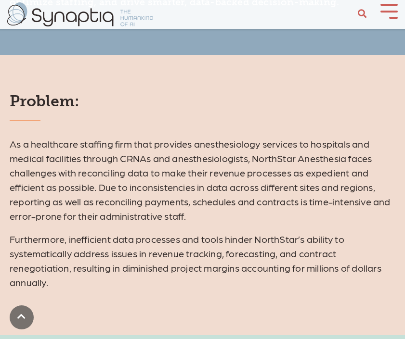 The width and height of the screenshot is (405, 339). What do you see at coordinates (318, 284) in the screenshot?
I see `div: Chat Widget` at bounding box center [318, 284].